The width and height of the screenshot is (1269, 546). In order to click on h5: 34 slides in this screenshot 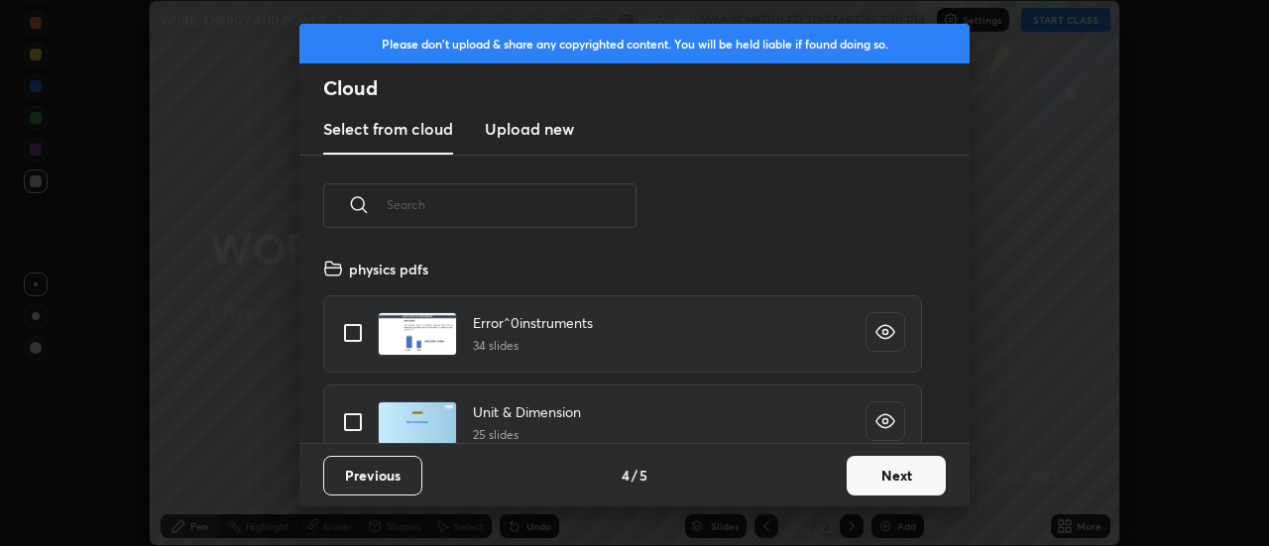, I will do `click(532, 346)`.